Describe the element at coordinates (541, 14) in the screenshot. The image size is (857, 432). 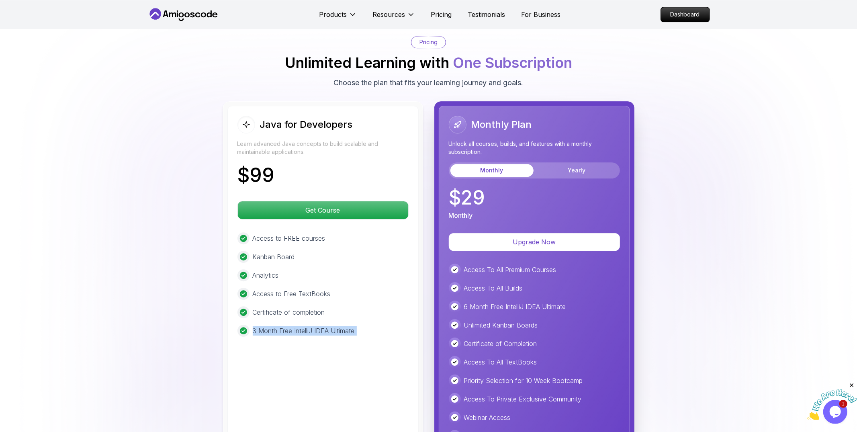
I see `a: For Business` at that location.